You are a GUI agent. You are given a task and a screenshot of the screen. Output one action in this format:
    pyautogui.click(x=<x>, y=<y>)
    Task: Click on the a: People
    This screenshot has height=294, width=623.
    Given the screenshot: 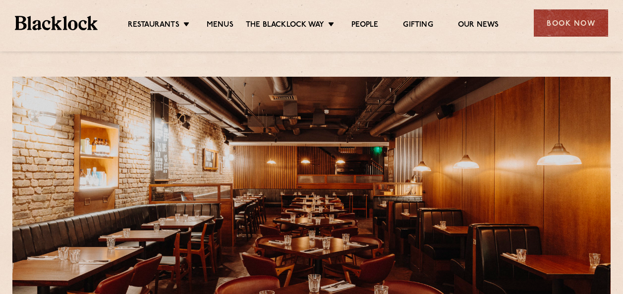 What is the action you would take?
    pyautogui.click(x=365, y=26)
    